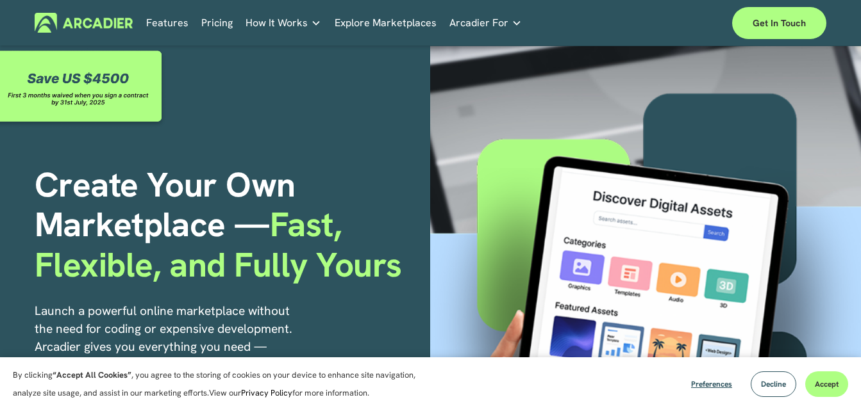  I want to click on span: Fast, Flexible, and Fully Yours, so click(218, 245).